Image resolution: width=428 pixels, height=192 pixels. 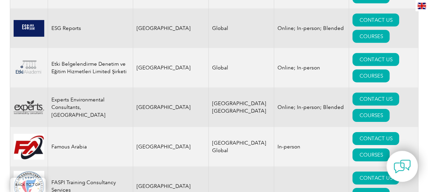 I want to click on img: 76c62400-dc49-ea11-a812-000d3a7940d5-logo.png, so click(x=29, y=107).